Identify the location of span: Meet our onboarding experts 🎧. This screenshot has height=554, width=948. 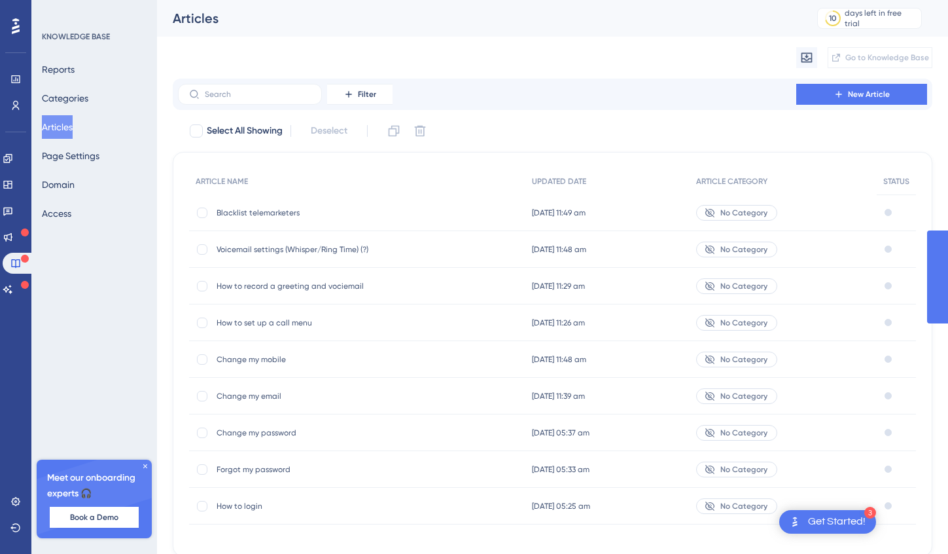
(94, 486).